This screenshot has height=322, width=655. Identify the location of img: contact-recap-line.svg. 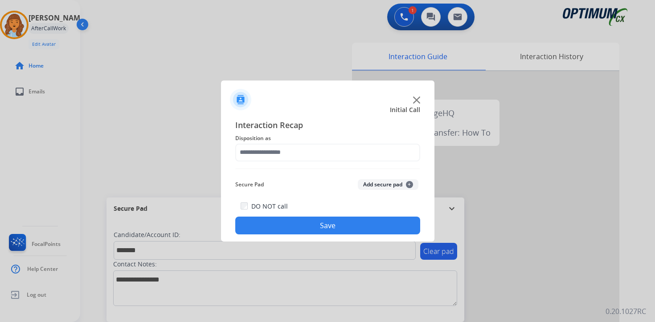
(327, 169).